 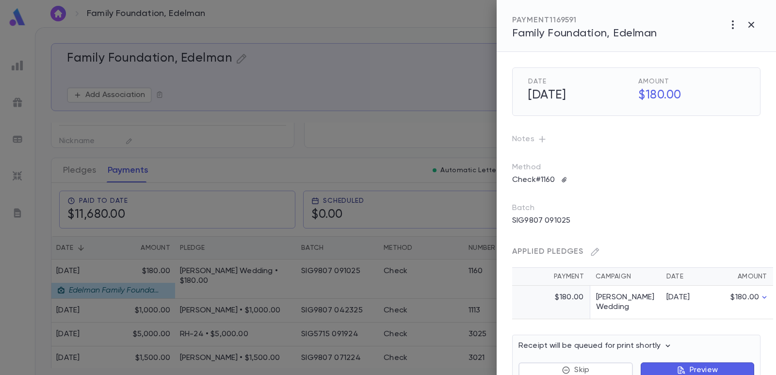 I want to click on span: Applied Pledges, so click(x=548, y=252).